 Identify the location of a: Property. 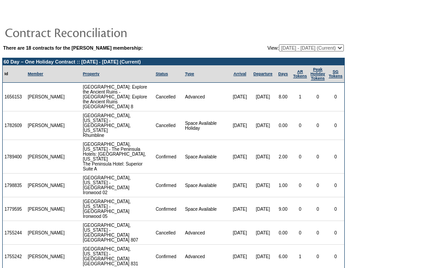
(91, 74).